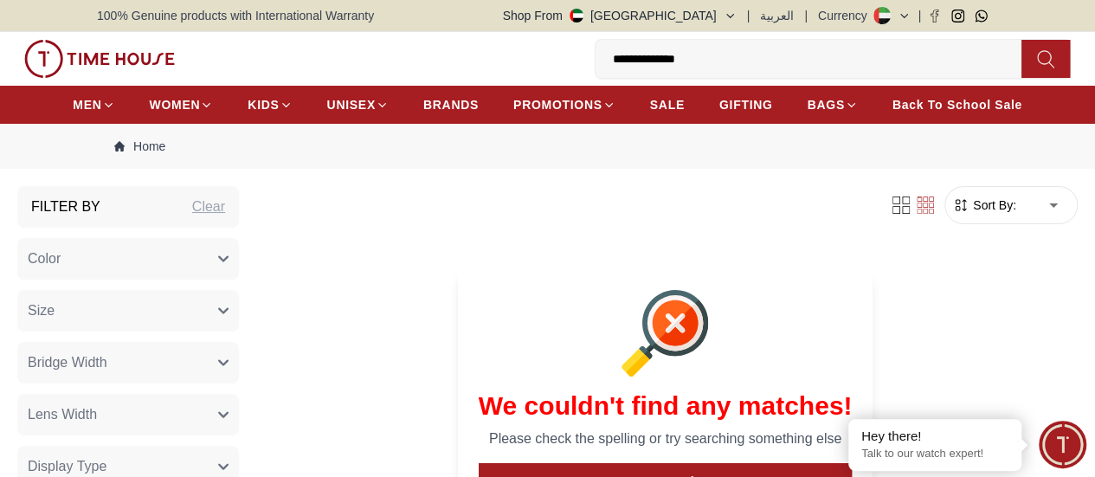  What do you see at coordinates (451, 105) in the screenshot?
I see `span: BRANDS` at bounding box center [451, 105].